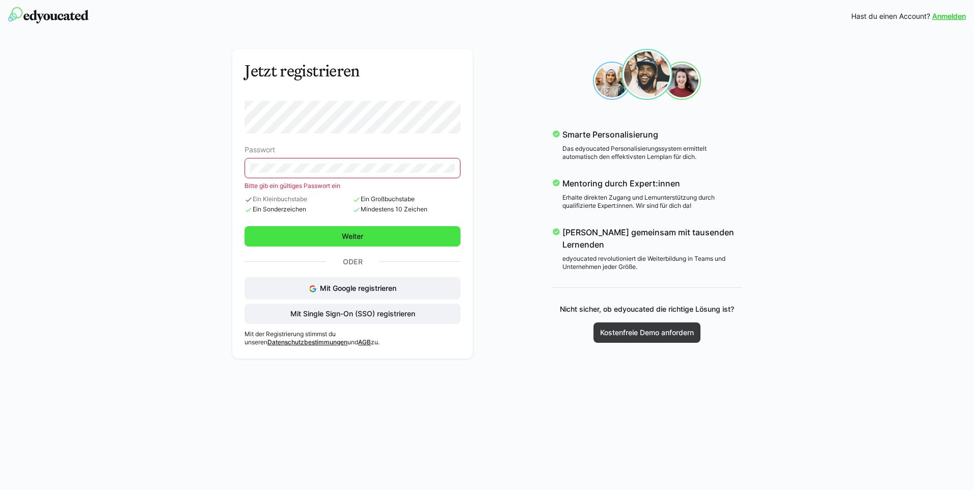 The width and height of the screenshot is (974, 490). I want to click on img: edyoucated, so click(48, 15).